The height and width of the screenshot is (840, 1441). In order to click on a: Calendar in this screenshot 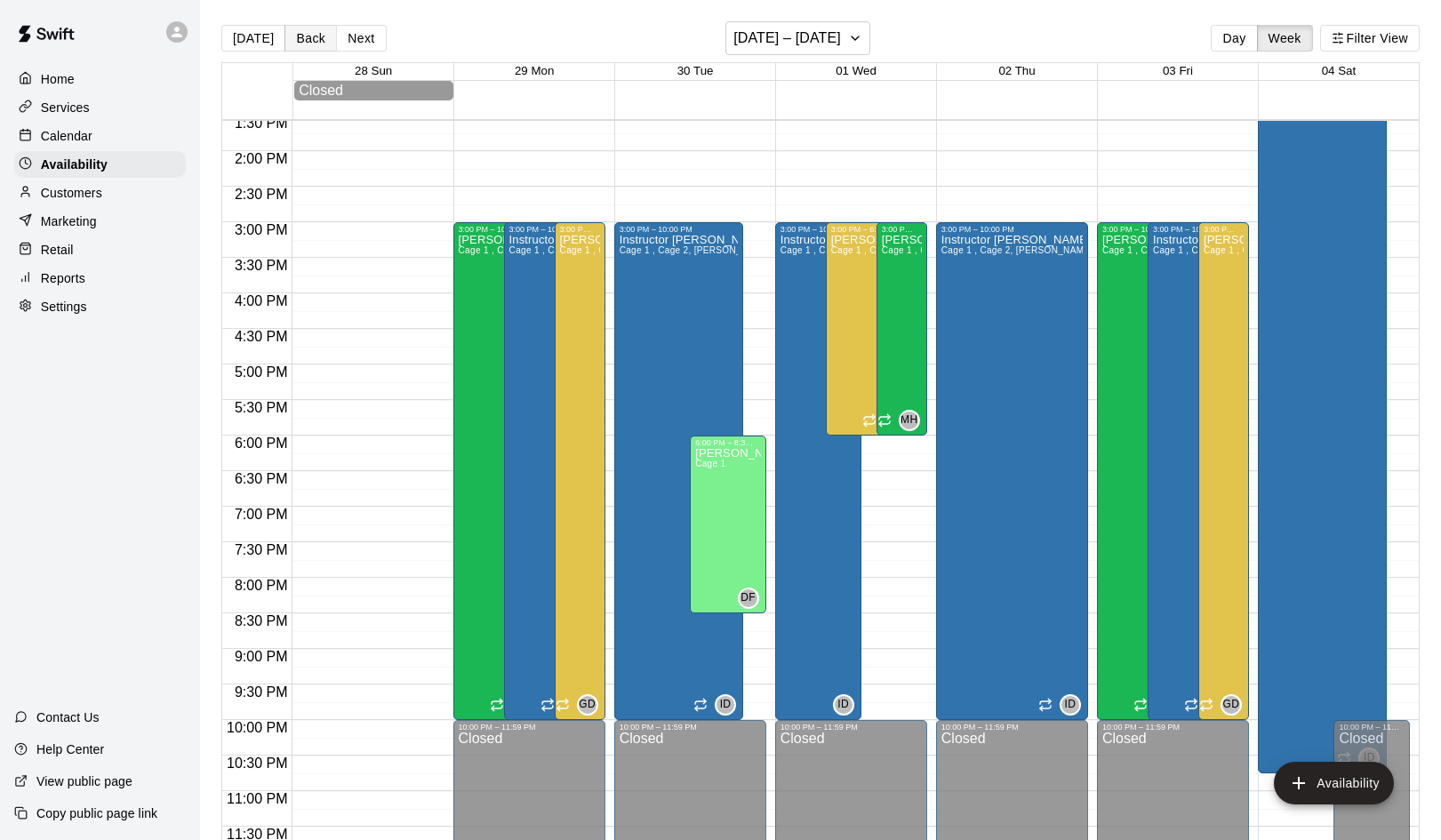, I will do `click(99, 136)`.